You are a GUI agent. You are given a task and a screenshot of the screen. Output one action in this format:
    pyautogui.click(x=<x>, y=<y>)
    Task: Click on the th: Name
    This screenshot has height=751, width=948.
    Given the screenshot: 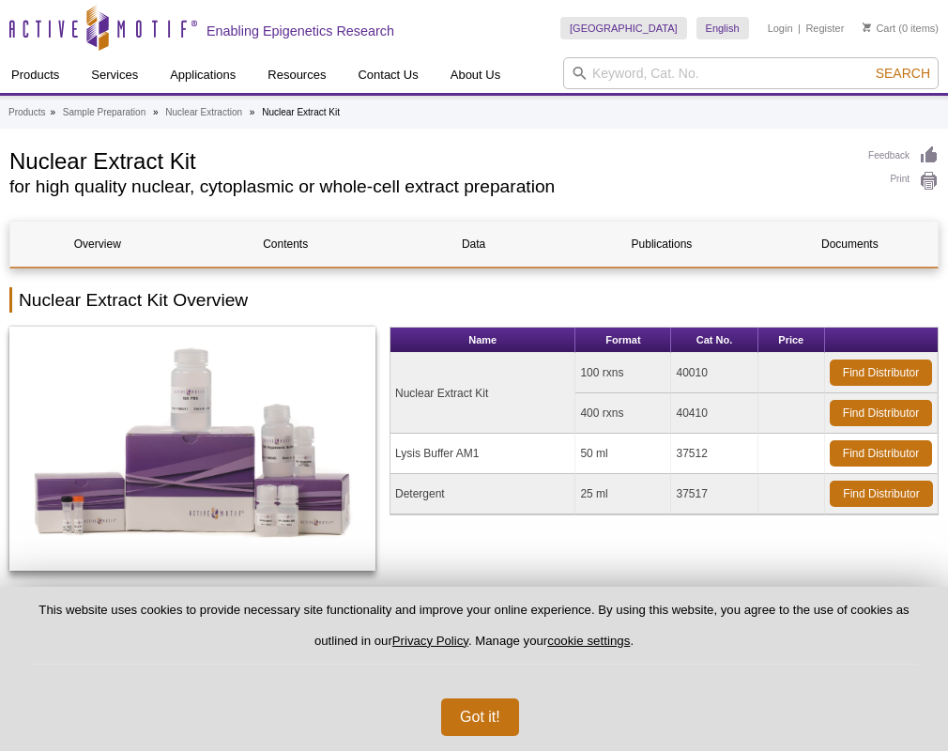 What is the action you would take?
    pyautogui.click(x=482, y=340)
    